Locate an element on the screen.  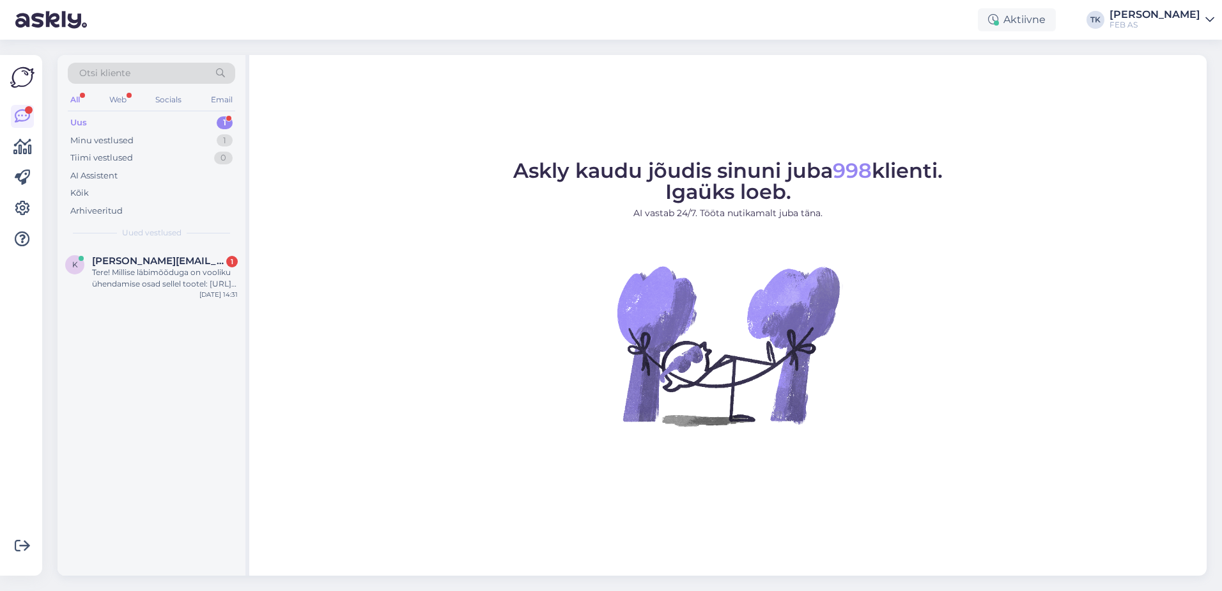
img: Askly Logo is located at coordinates (22, 77).